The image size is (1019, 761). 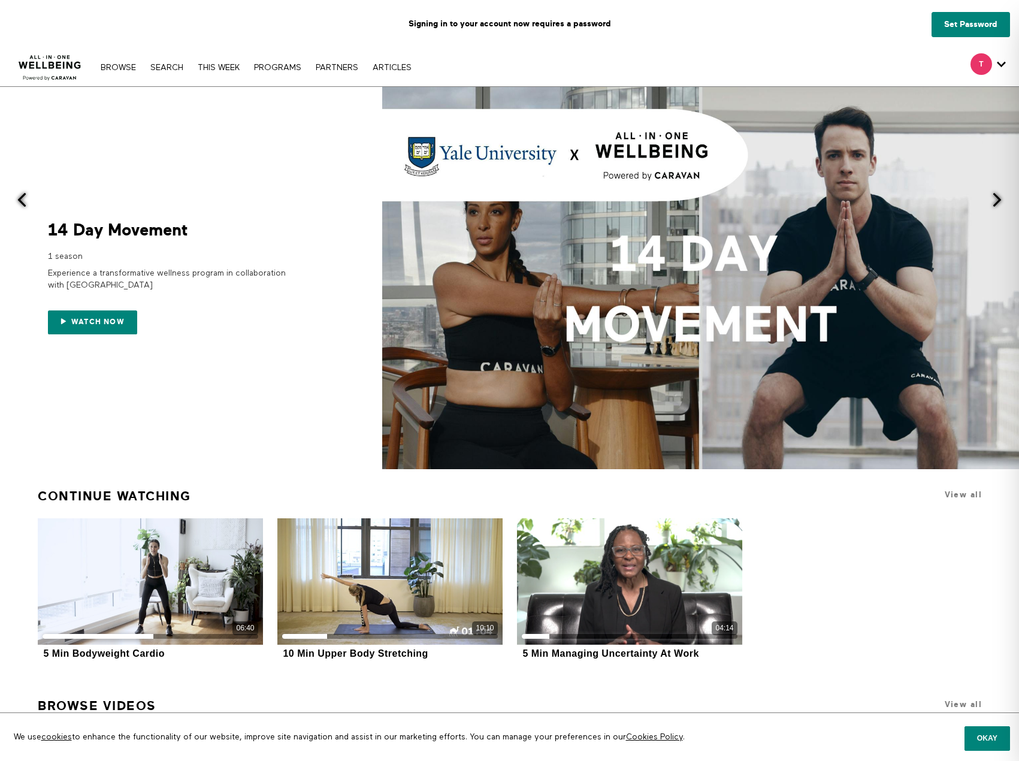 I want to click on a: ARTICLES, so click(x=392, y=68).